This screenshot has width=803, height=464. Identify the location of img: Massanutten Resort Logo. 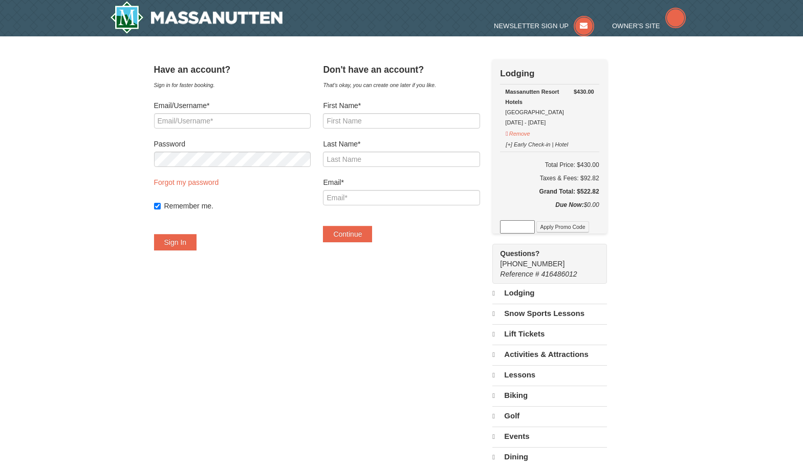
(197, 17).